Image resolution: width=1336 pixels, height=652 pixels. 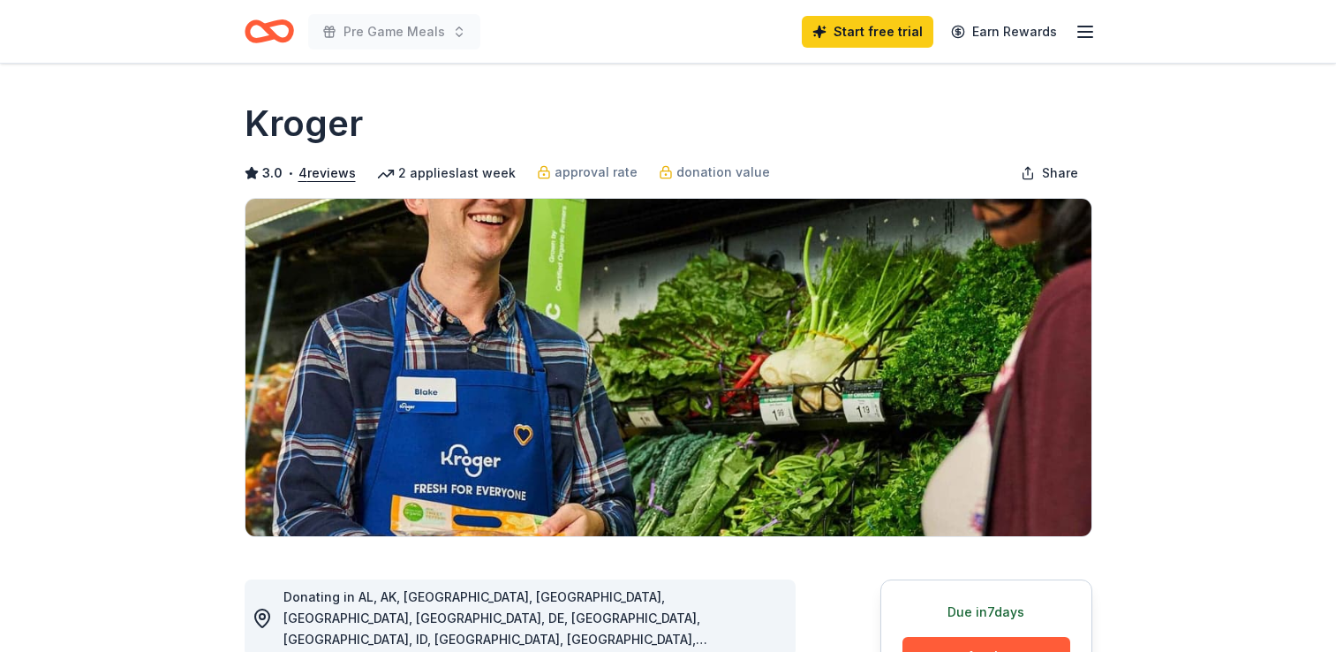 I want to click on span: Pre Game Meals, so click(x=394, y=32).